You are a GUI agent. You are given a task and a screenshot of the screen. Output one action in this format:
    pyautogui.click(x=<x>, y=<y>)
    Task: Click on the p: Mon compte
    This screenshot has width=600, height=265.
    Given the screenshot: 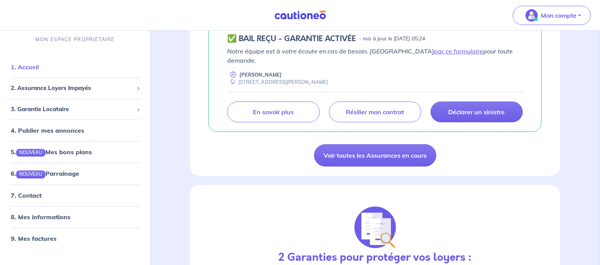 What is the action you would take?
    pyautogui.click(x=558, y=15)
    